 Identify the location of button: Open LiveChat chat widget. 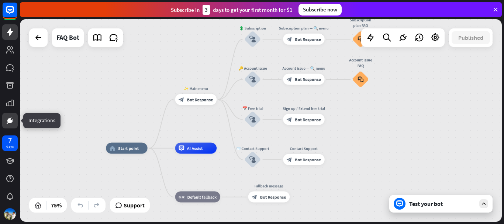
(17, 14).